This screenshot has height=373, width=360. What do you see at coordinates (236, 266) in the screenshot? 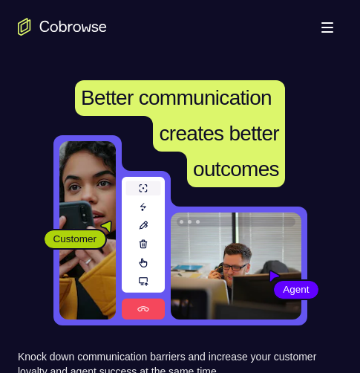
I see `img: A customer support agent talking on the phone` at bounding box center [236, 266].